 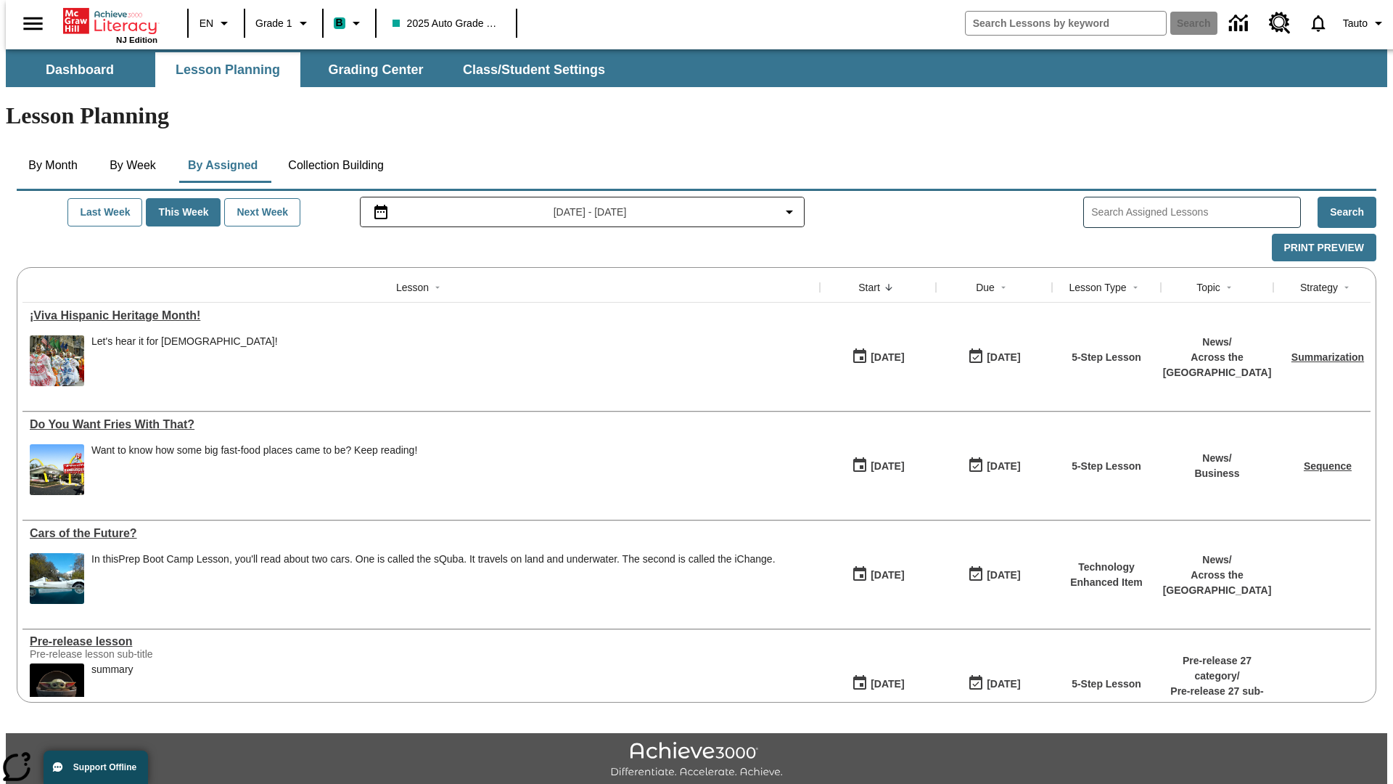 What do you see at coordinates (228, 70) in the screenshot?
I see `button: Lesson Planning` at bounding box center [228, 70].